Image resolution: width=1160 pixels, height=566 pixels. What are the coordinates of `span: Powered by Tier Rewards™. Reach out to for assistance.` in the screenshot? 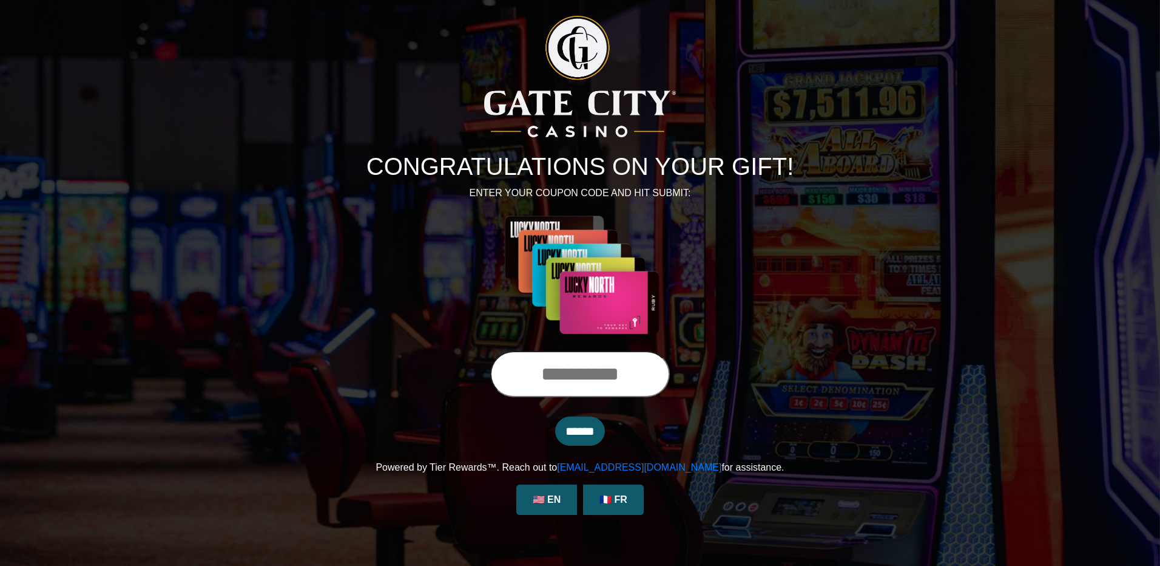 It's located at (580, 467).